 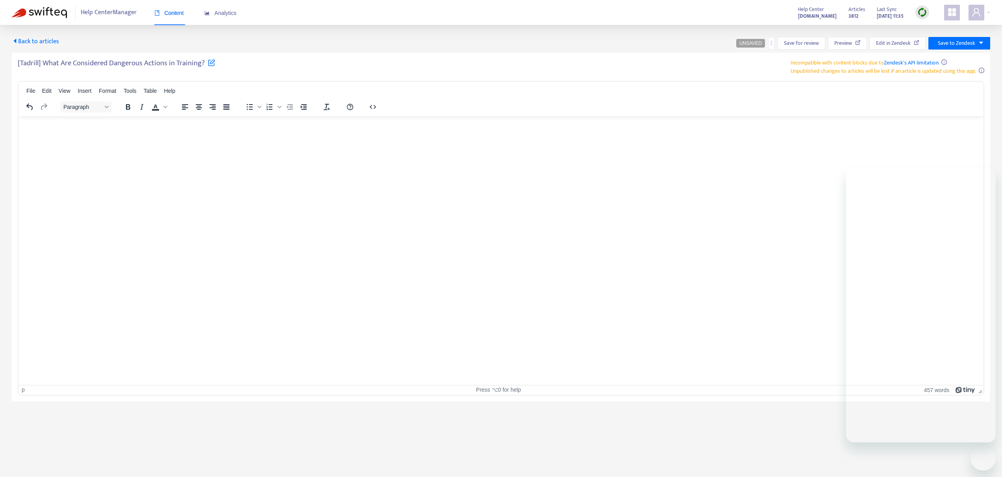 I want to click on button: more, so click(x=771, y=43).